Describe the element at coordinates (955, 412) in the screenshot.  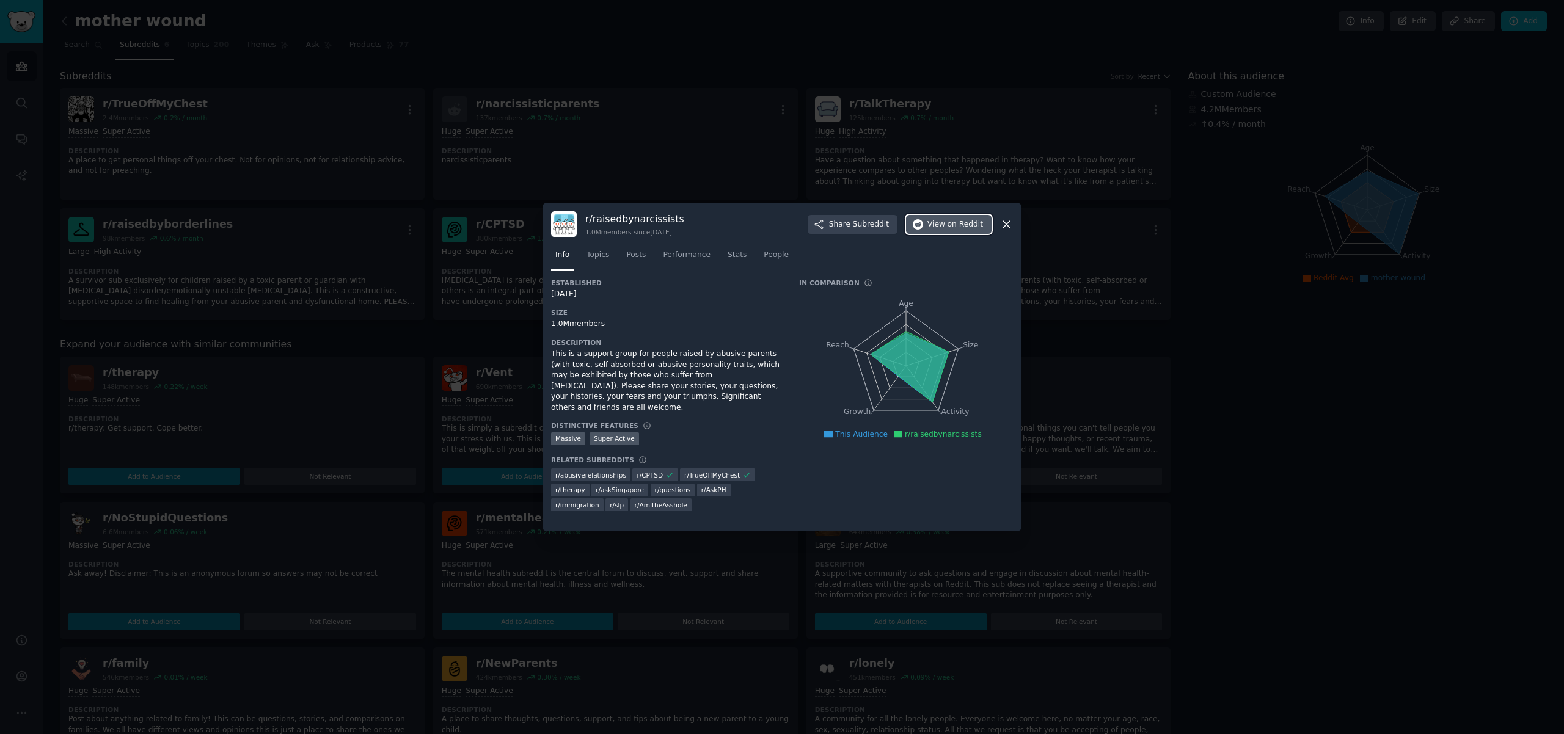
I see `tspan: Activity` at that location.